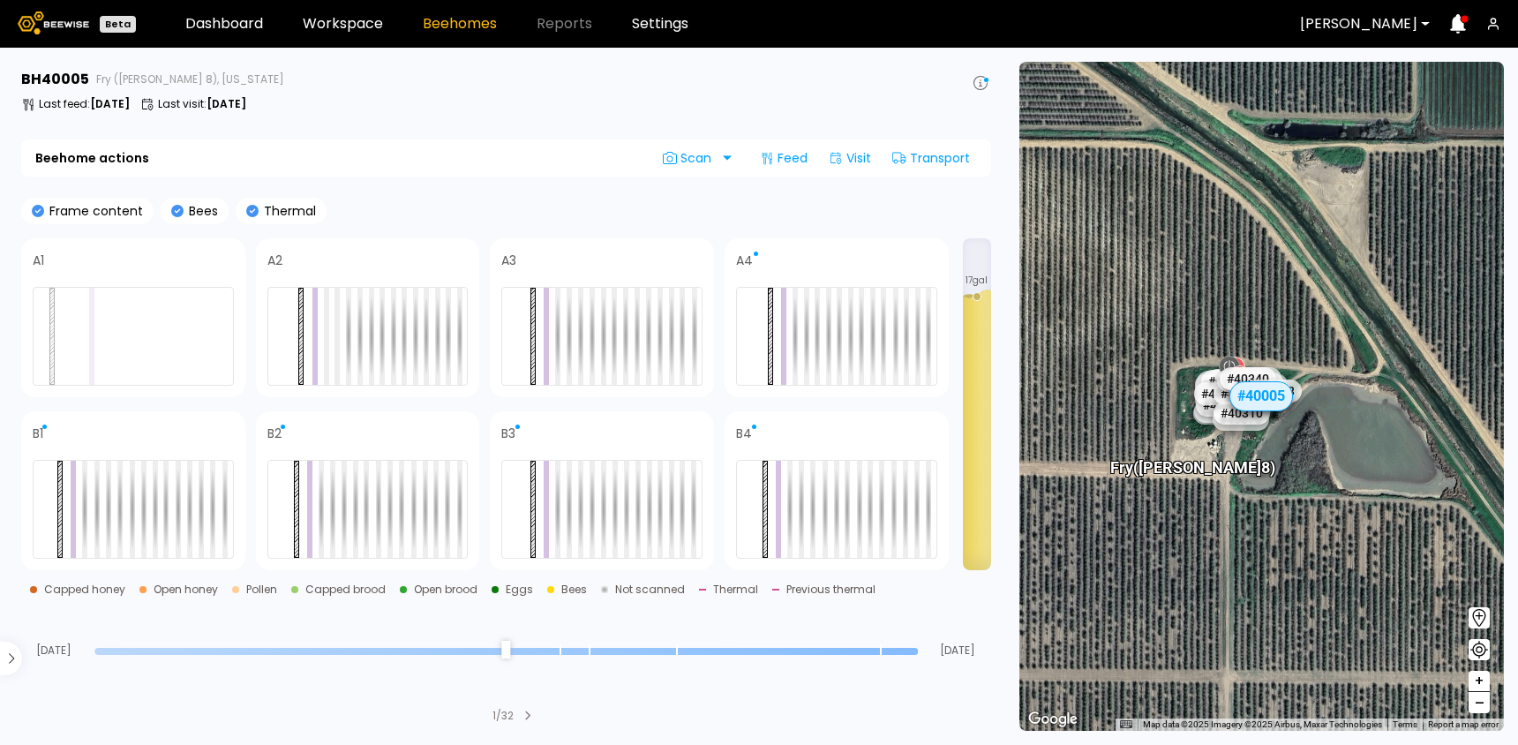 The width and height of the screenshot is (1518, 745). Describe the element at coordinates (1248, 379) in the screenshot. I see `div: # 40340` at that location.